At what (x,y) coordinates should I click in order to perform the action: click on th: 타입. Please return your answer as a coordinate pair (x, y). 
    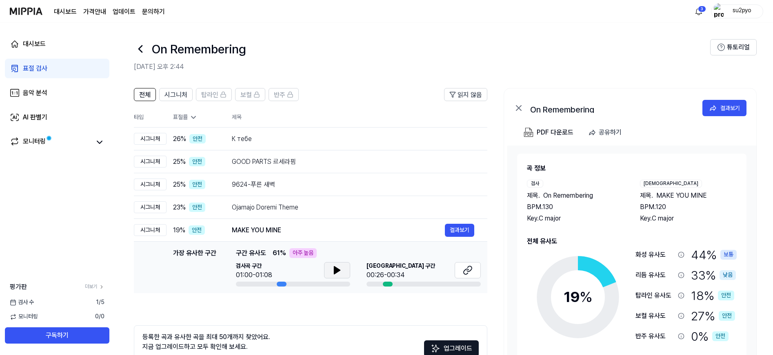
    Looking at the image, I should click on (150, 117).